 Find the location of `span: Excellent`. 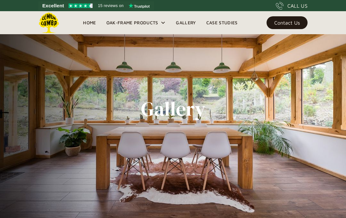

span: Excellent is located at coordinates (53, 6).